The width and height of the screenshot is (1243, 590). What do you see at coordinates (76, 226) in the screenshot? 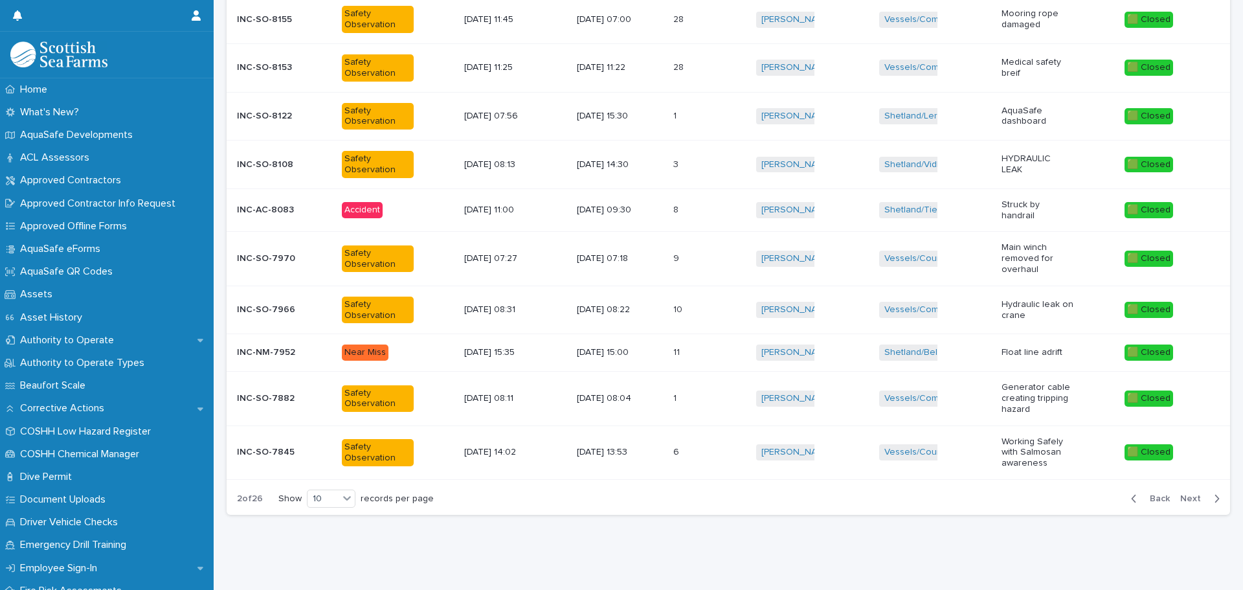
I see `p: Approved Offline Forms` at bounding box center [76, 226].